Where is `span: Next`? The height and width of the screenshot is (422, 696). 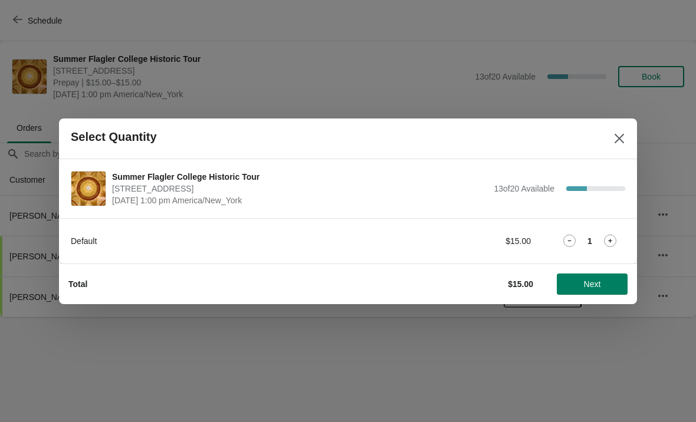 span: Next is located at coordinates (592, 284).